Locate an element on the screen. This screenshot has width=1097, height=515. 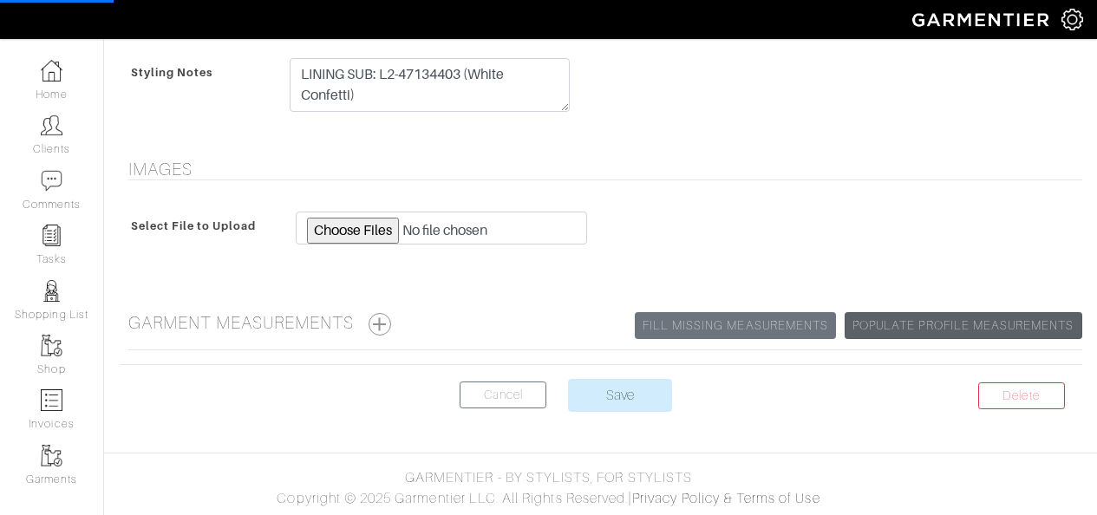
a: Delete is located at coordinates (1022, 395).